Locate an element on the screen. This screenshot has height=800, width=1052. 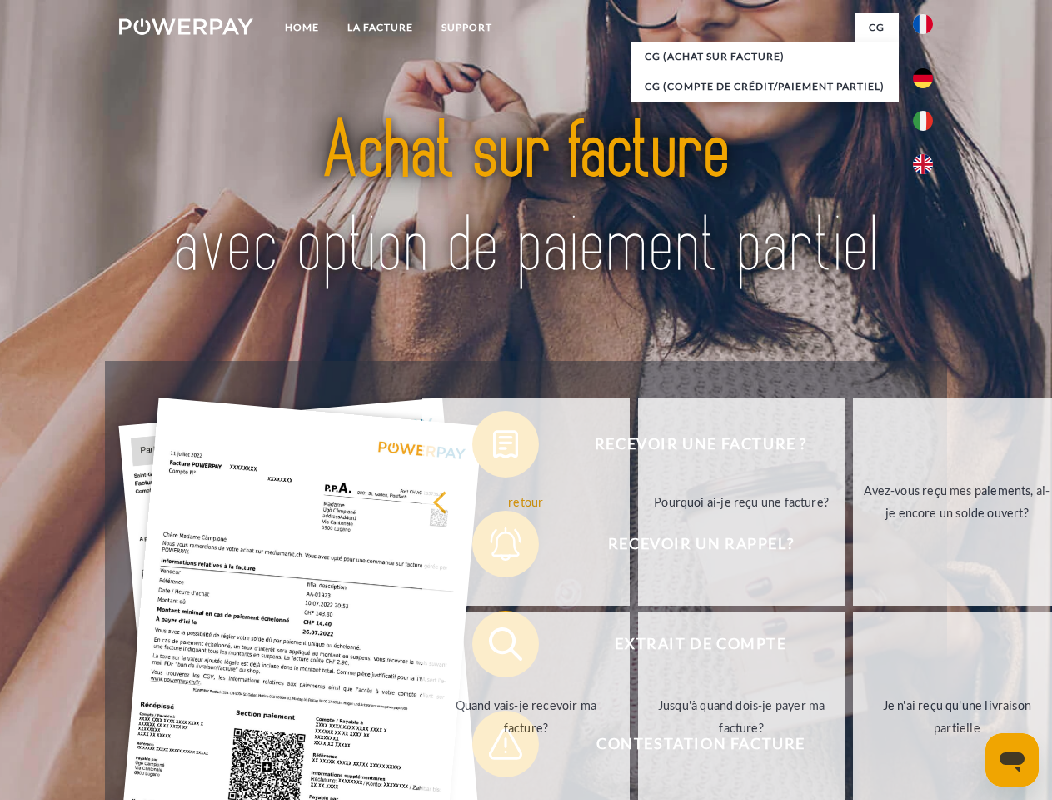
a: CG is located at coordinates (877, 27).